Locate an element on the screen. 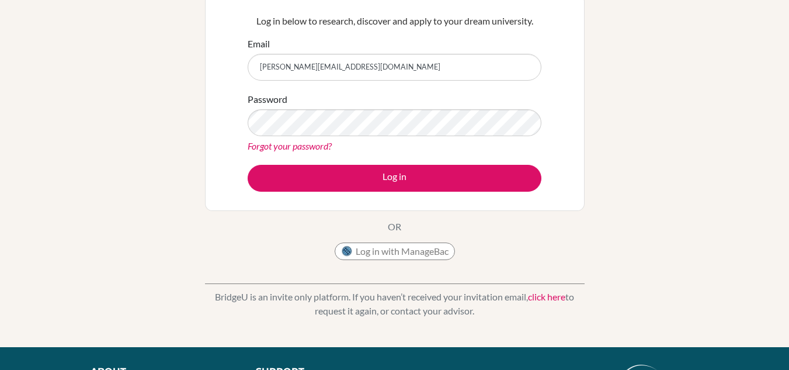  button: Log in is located at coordinates (394, 178).